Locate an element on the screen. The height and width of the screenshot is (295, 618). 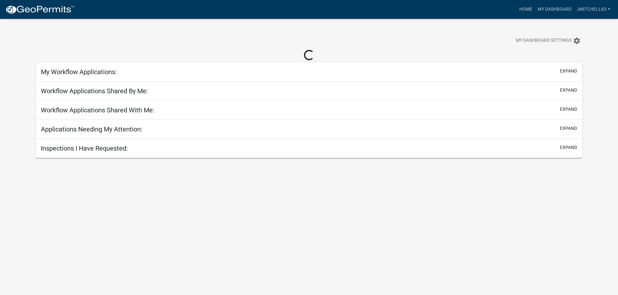
i: settings is located at coordinates (576, 41).